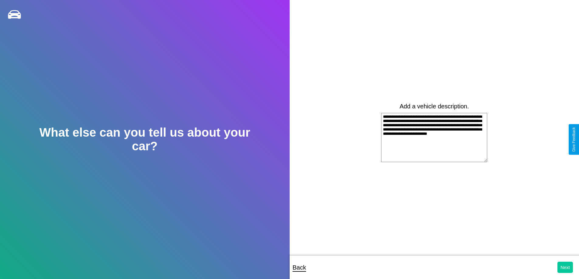 The image size is (579, 279). What do you see at coordinates (565, 268) in the screenshot?
I see `button: Next` at bounding box center [565, 268].